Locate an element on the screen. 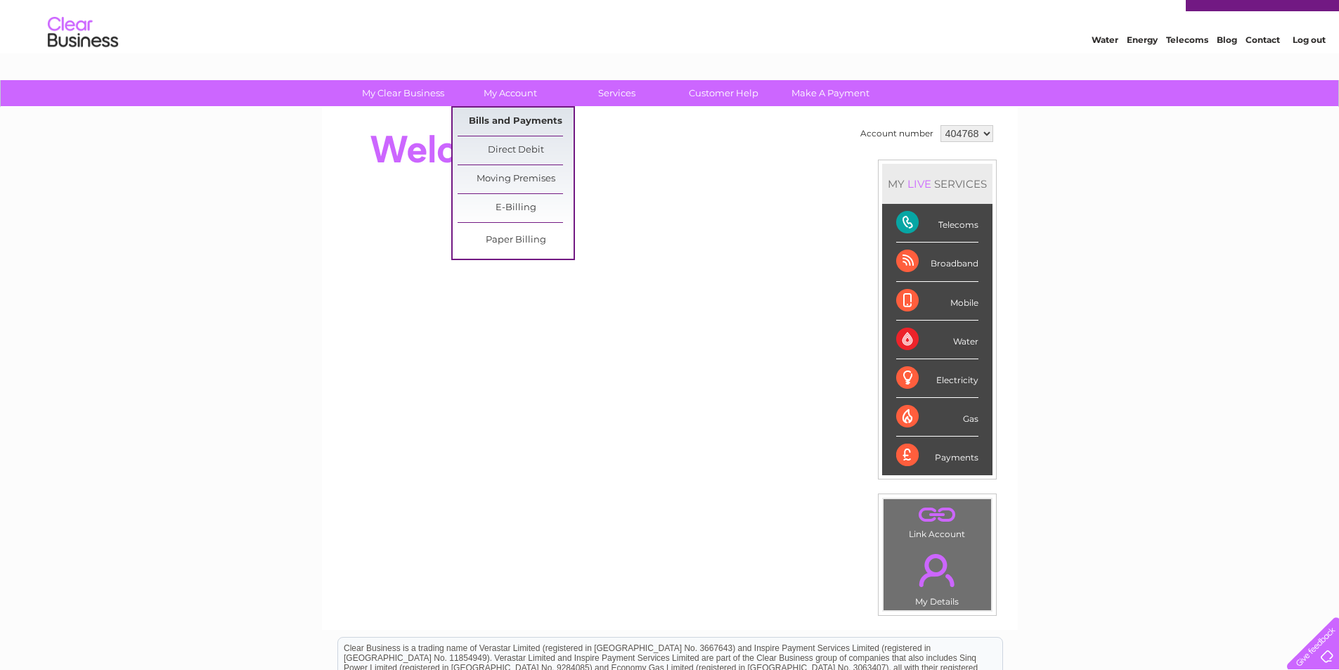 Image resolution: width=1339 pixels, height=670 pixels. td: My Details is located at coordinates (937, 576).